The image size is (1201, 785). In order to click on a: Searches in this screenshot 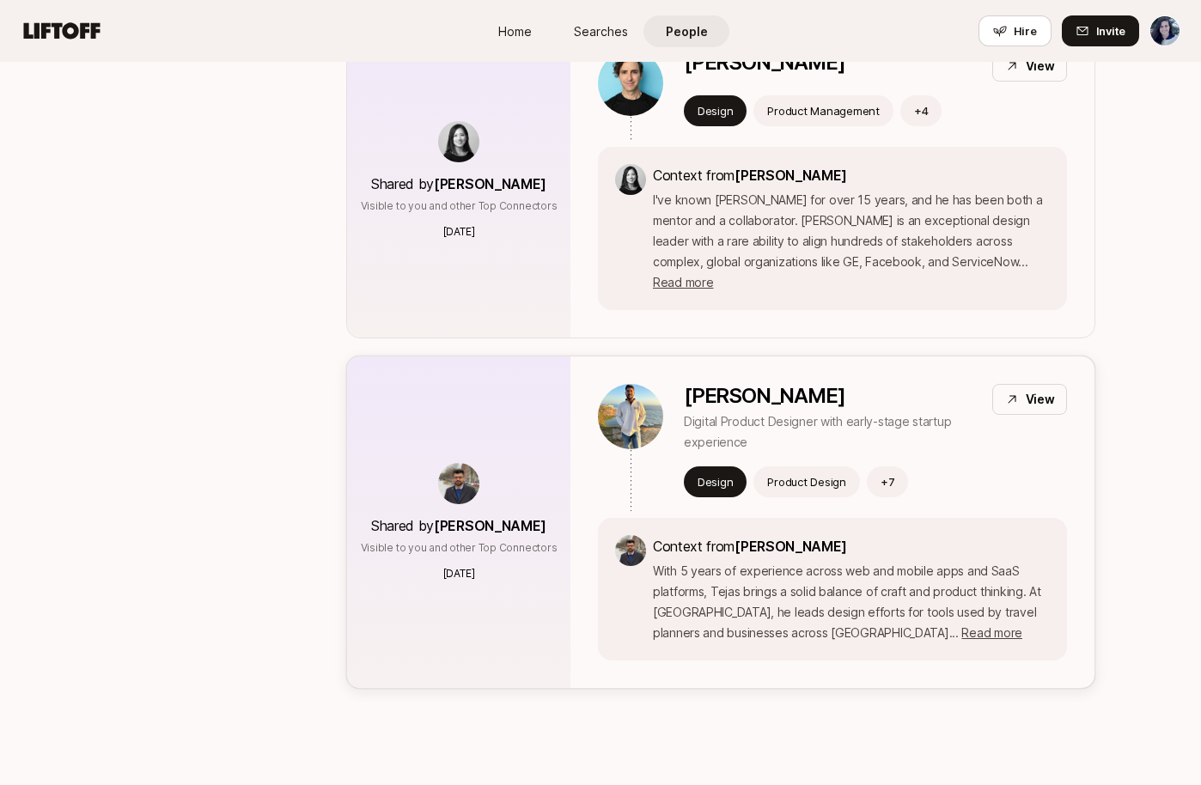, I will do `click(601, 31)`.